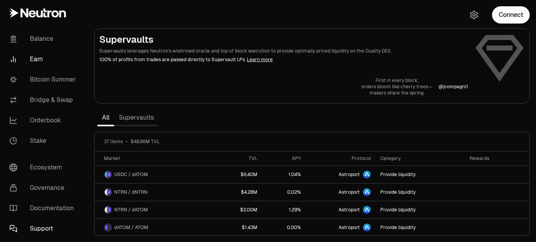 The image size is (536, 242). Describe the element at coordinates (109, 227) in the screenshot. I see `img: ATOM Logo` at that location.